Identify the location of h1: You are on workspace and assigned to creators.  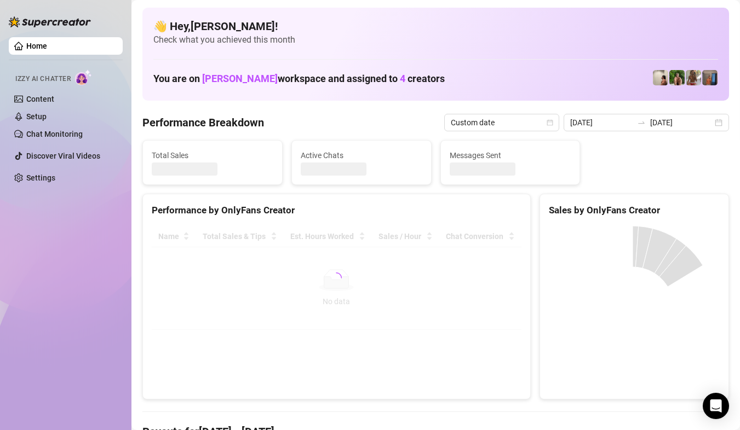
(299, 79).